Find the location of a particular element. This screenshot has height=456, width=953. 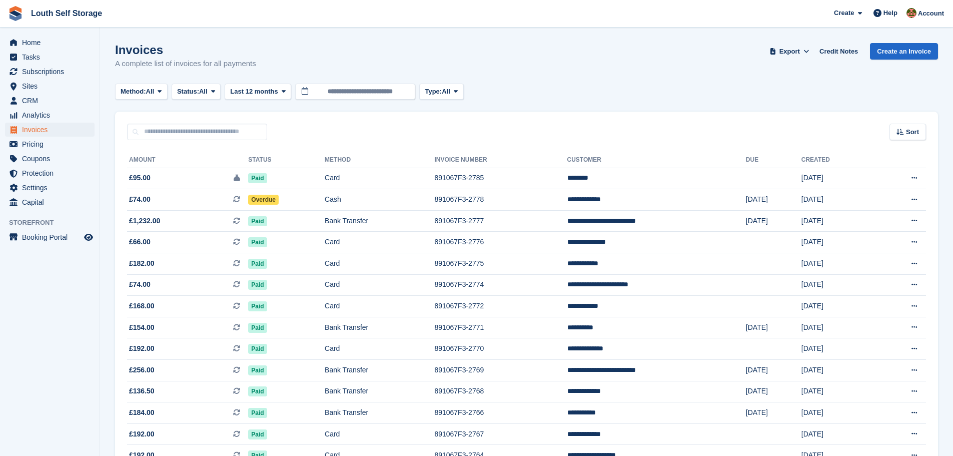

span: £66.00 is located at coordinates (140, 242).